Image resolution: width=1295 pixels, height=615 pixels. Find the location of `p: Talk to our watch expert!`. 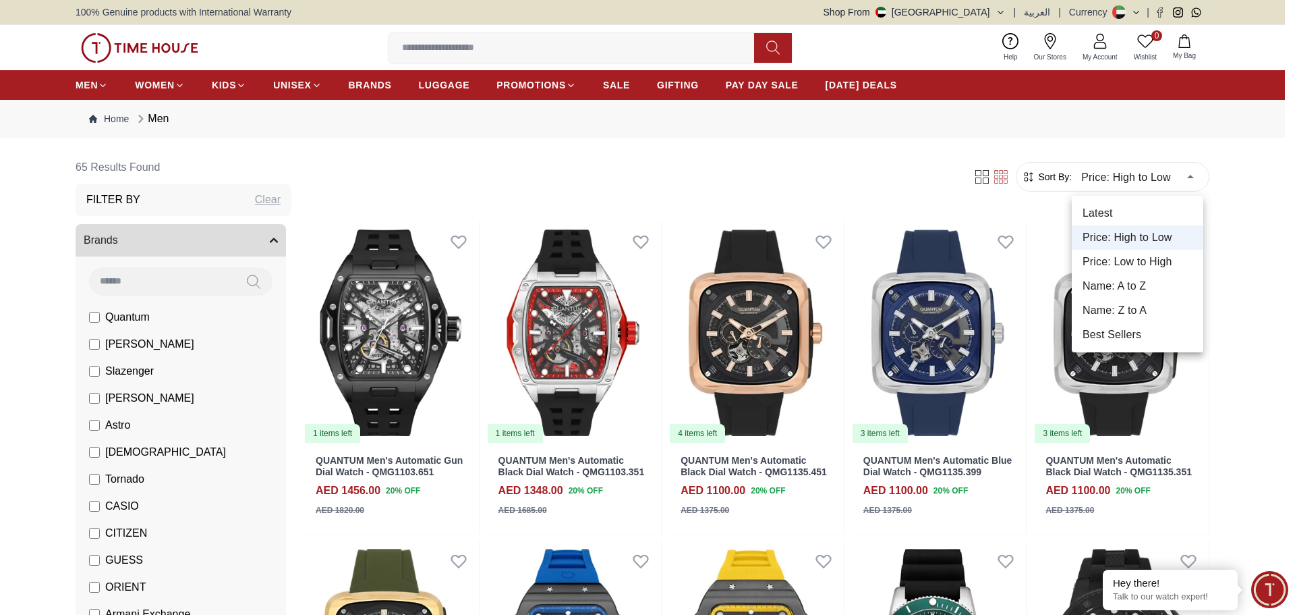

p: Talk to our watch expert! is located at coordinates (1170, 596).